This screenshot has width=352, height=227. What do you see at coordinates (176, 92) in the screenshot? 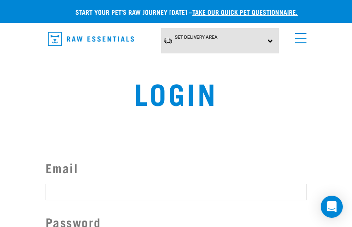
I see `h1: Login` at bounding box center [176, 92].